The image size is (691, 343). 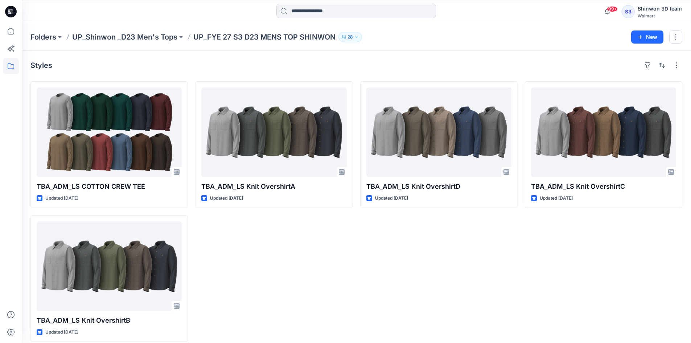 I want to click on a: TBA_ADM_LS COTTON CREW TEE, so click(x=109, y=132).